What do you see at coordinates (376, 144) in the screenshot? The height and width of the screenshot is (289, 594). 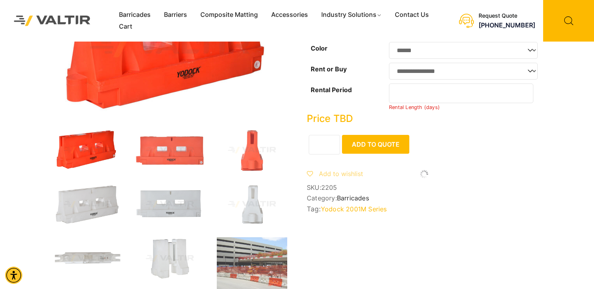 I see `button: Add to Quote` at bounding box center [376, 144].